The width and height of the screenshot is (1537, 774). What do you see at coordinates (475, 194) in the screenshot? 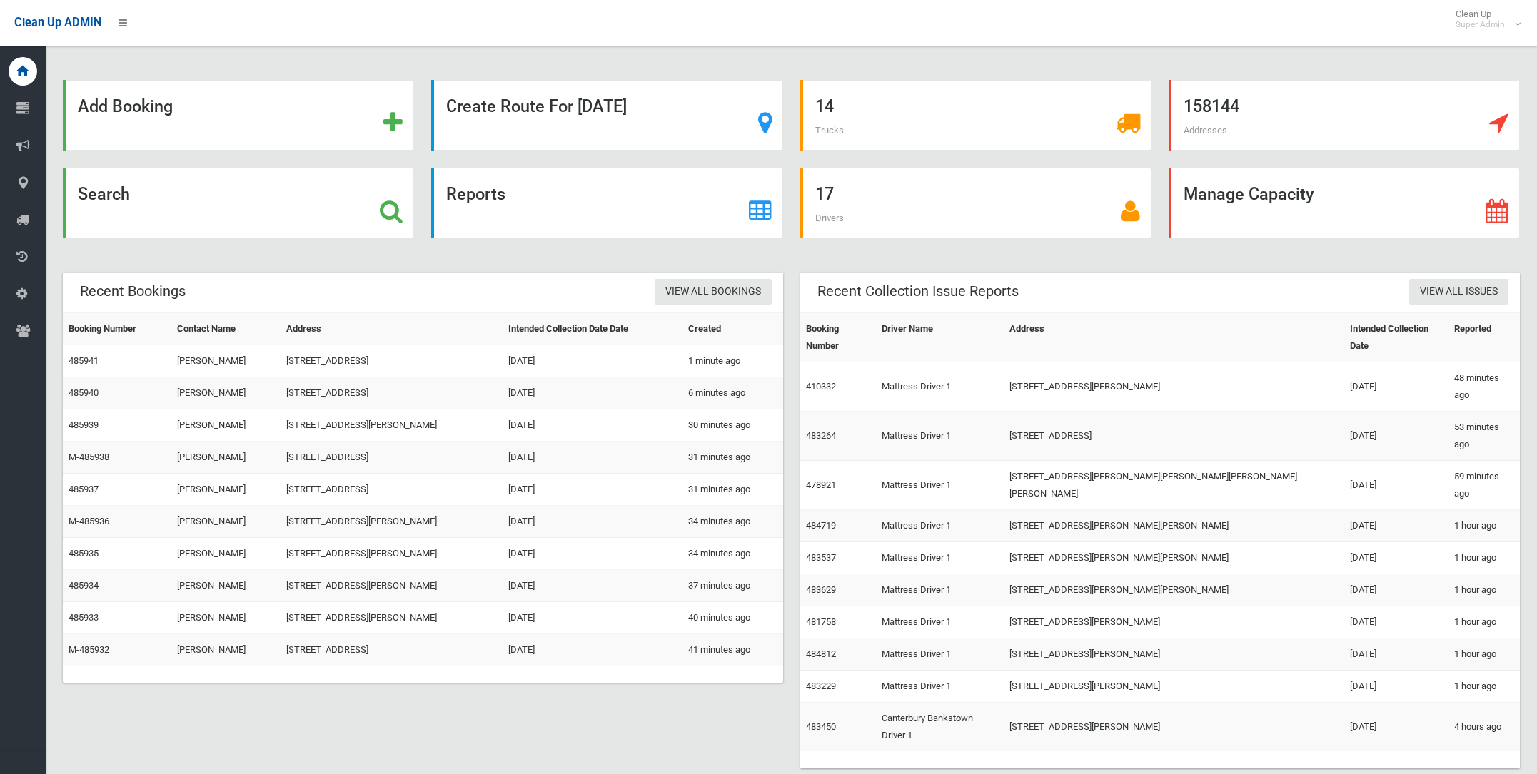
I see `strong: Reports` at bounding box center [475, 194].